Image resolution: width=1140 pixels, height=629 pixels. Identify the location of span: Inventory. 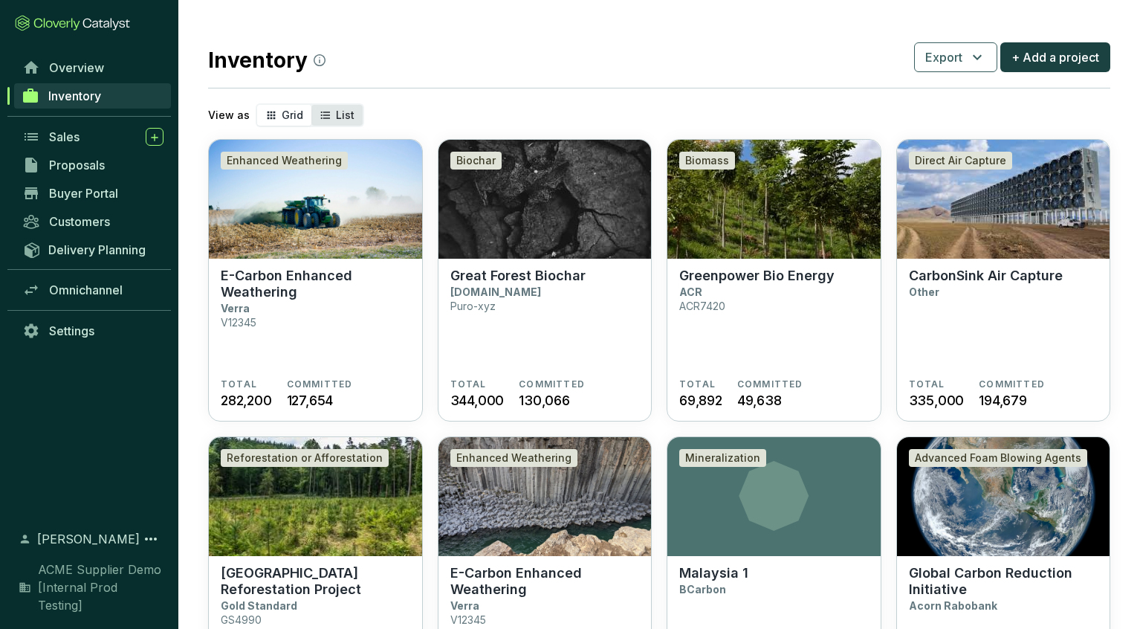
(74, 96).